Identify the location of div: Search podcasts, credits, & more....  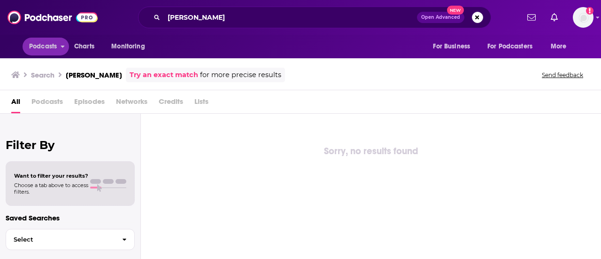
(315, 17).